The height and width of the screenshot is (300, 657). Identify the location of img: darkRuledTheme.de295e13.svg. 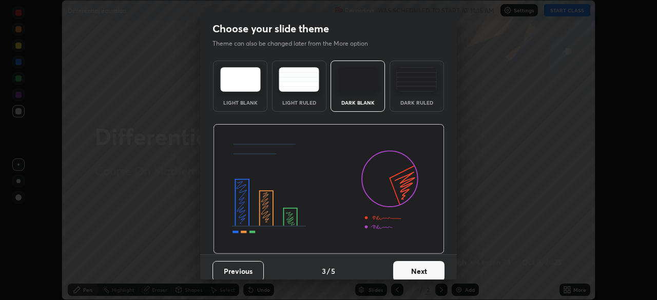
(416, 80).